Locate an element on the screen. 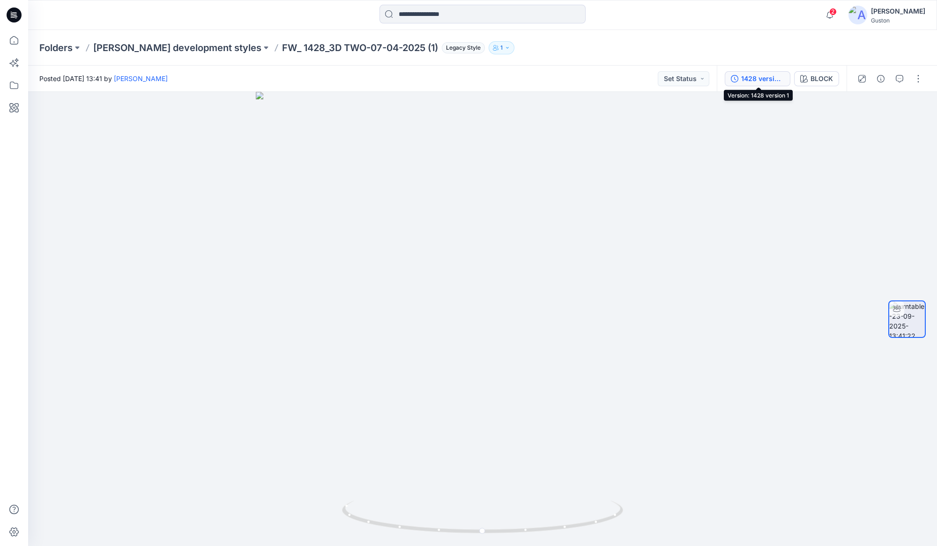  button: 1 is located at coordinates (501, 48).